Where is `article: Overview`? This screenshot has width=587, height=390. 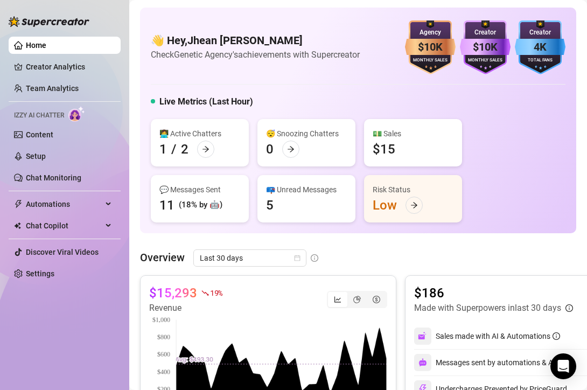 article: Overview is located at coordinates (162, 257).